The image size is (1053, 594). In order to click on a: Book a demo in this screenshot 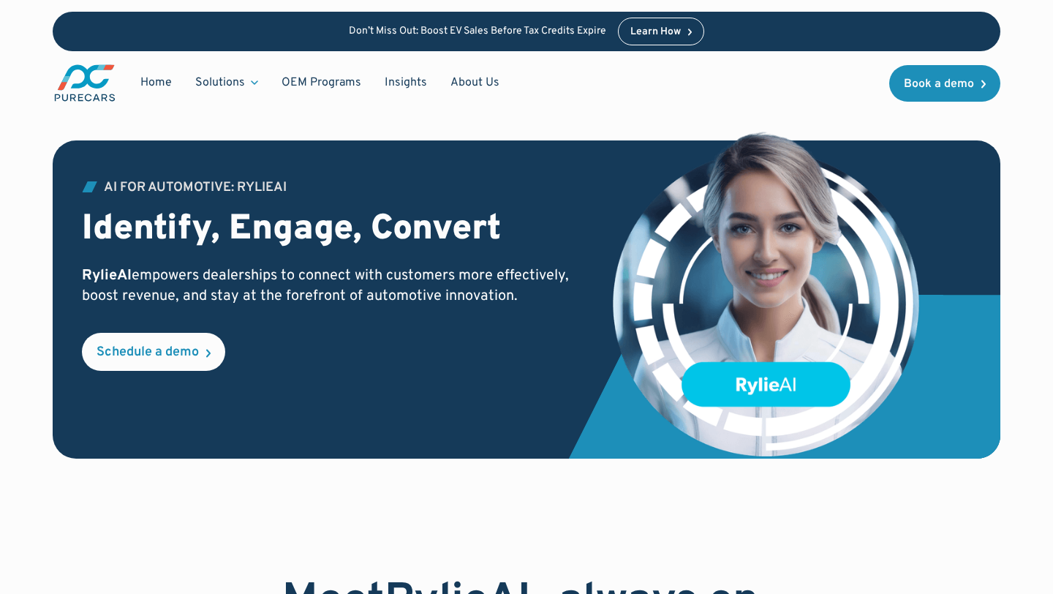, I will do `click(945, 83)`.